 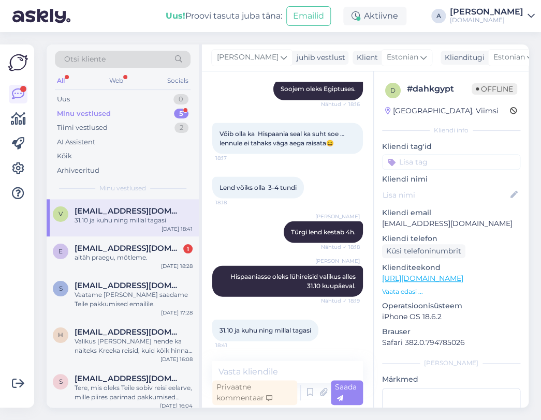 I want to click on span: Soojem oleks Egiptuses., so click(x=318, y=88).